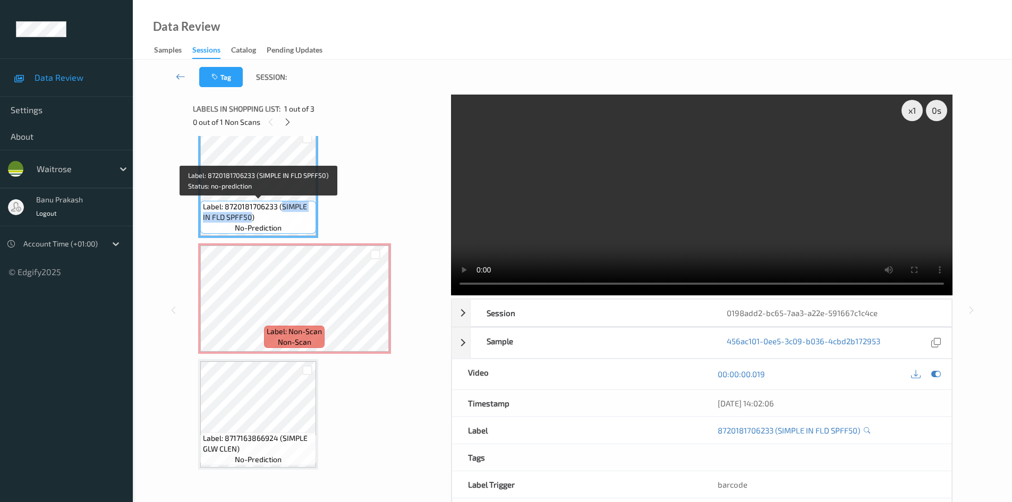 The image size is (1012, 502). I want to click on span: Labels in shopping list:, so click(236, 109).